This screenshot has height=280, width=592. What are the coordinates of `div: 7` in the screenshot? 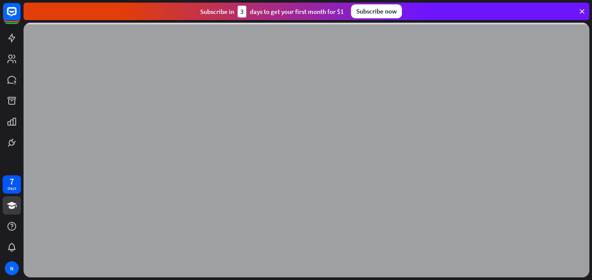 It's located at (12, 181).